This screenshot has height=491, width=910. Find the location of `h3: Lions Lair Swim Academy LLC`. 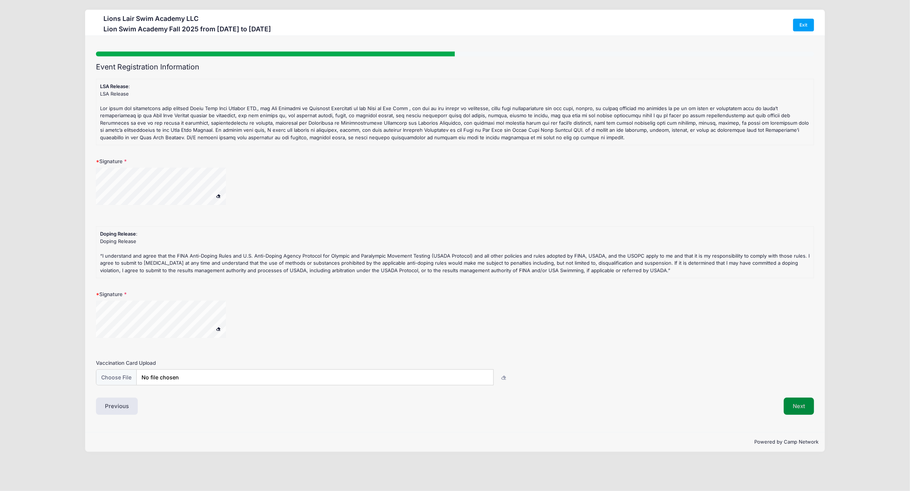

h3: Lions Lair Swim Academy LLC is located at coordinates (187, 18).